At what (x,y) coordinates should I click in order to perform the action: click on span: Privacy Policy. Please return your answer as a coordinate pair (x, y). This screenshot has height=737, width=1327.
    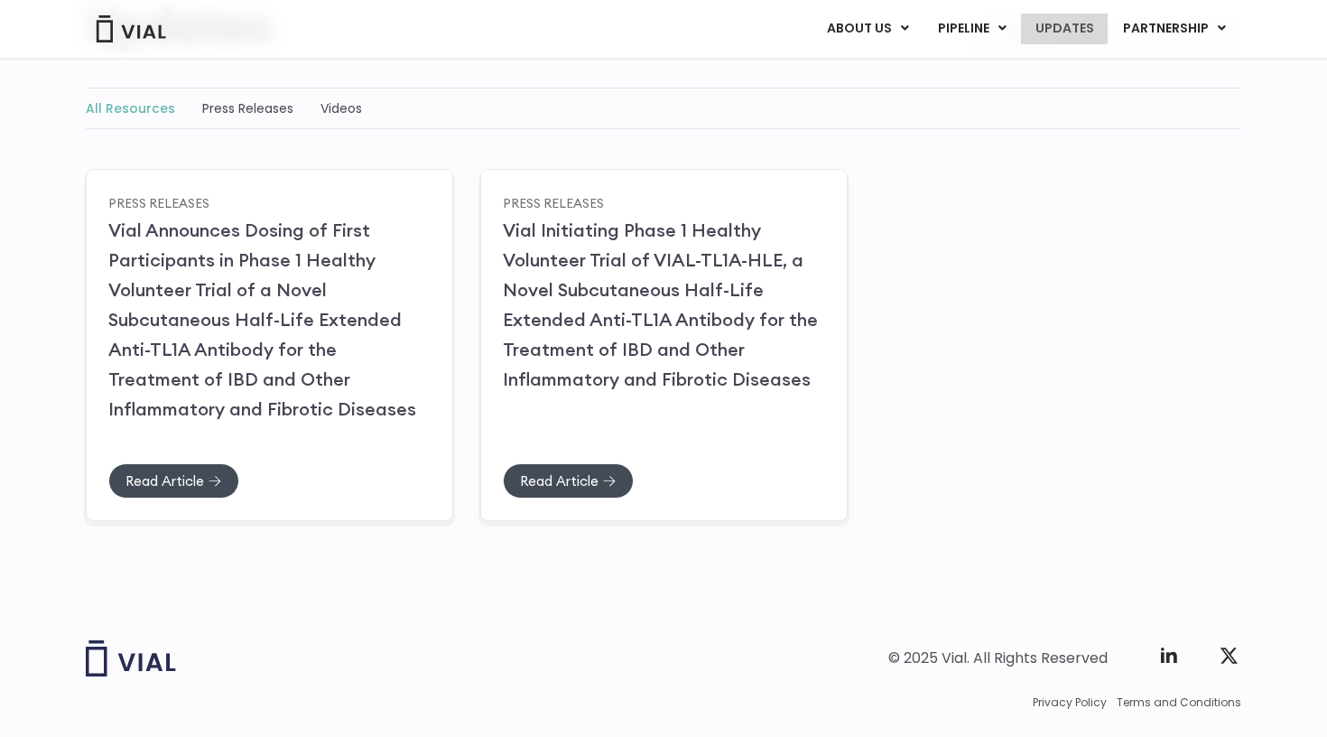
    Looking at the image, I should click on (1070, 702).